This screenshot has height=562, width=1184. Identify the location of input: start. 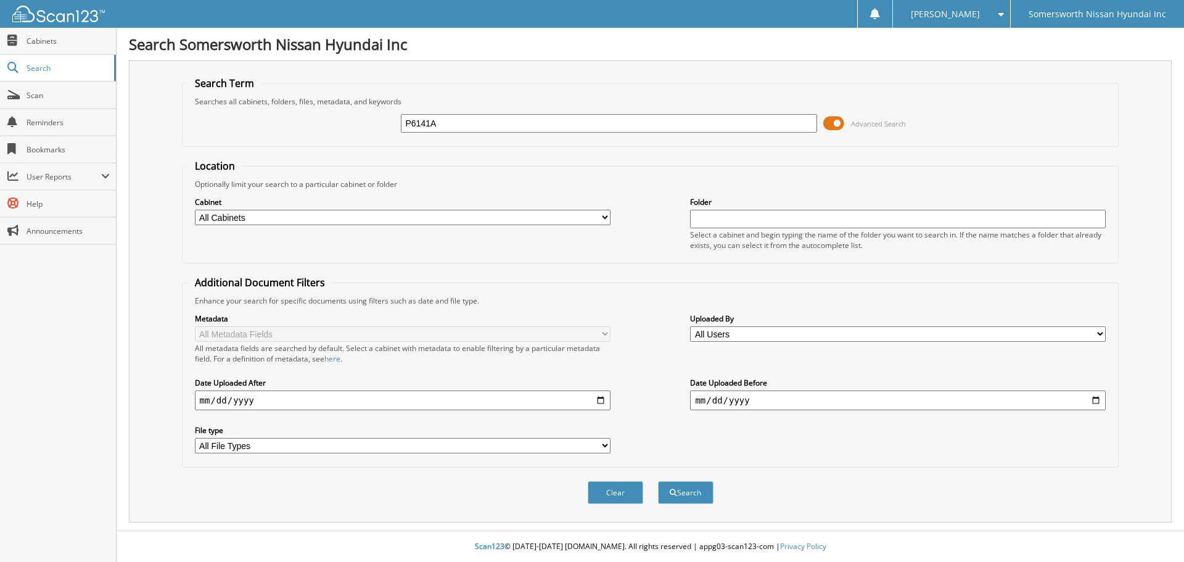
(403, 400).